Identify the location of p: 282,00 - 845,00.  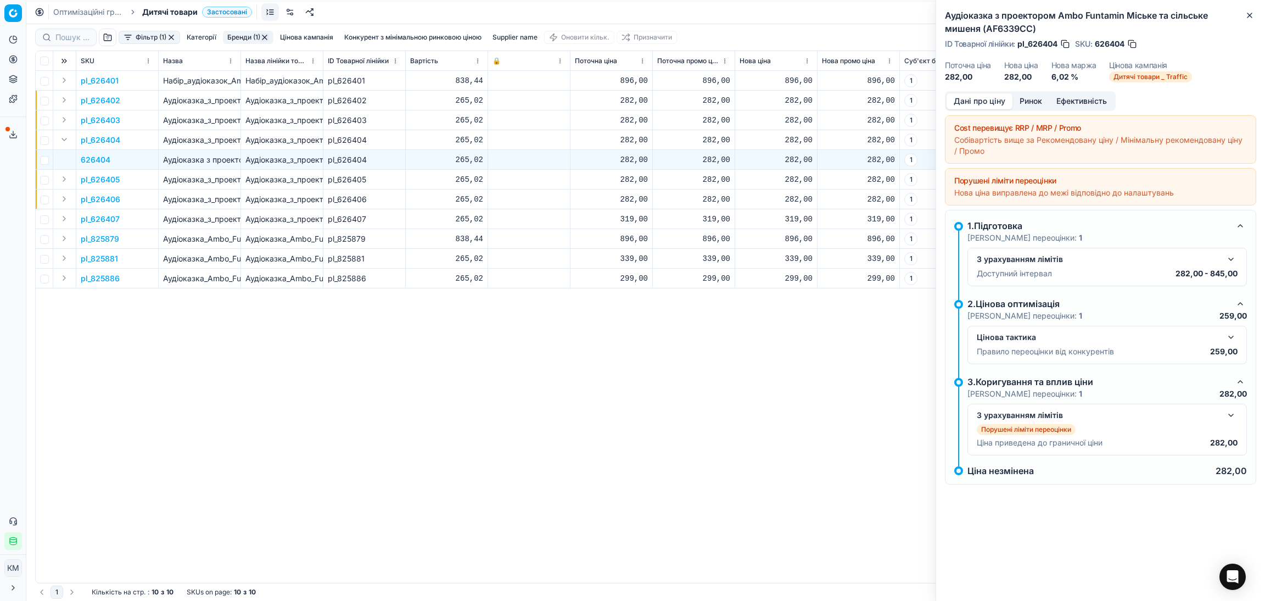
(1206, 273).